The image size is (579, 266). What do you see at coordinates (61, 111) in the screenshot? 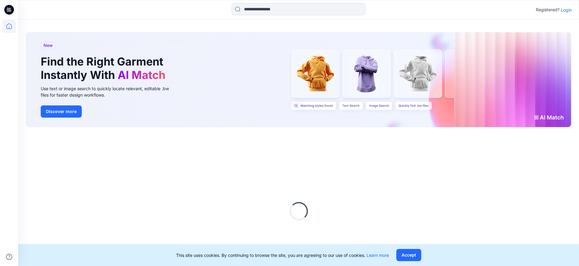
I see `button: Discover more` at bounding box center [61, 111].